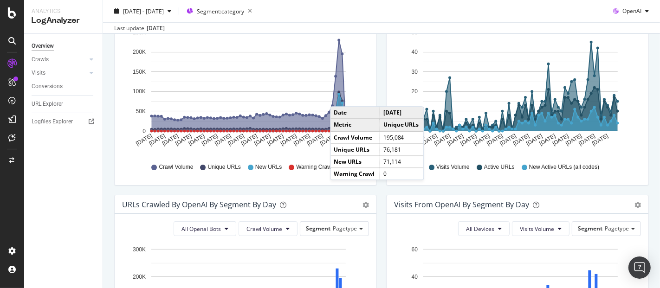 The width and height of the screenshot is (660, 288). Describe the element at coordinates (632, 11) in the screenshot. I see `span: OpenAI` at that location.